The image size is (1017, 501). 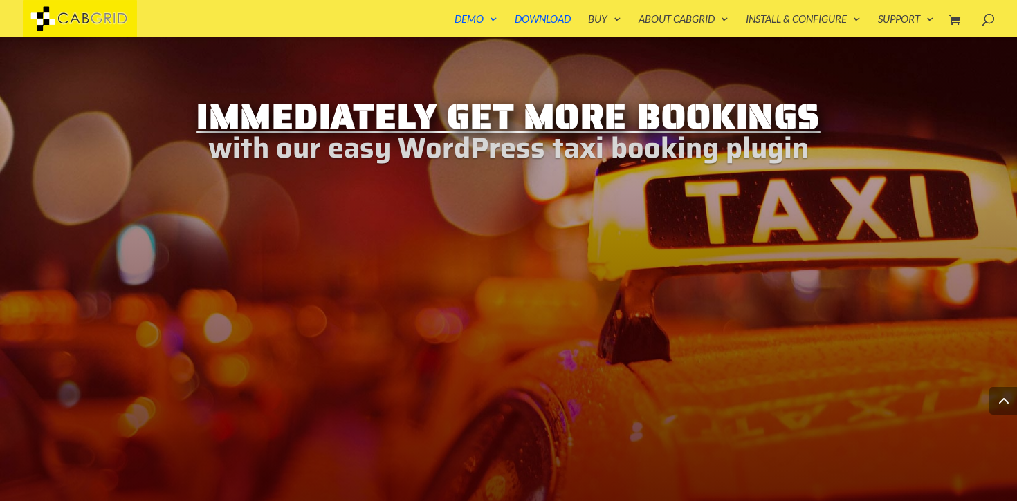 What do you see at coordinates (542, 26) in the screenshot?
I see `a: Download` at bounding box center [542, 26].